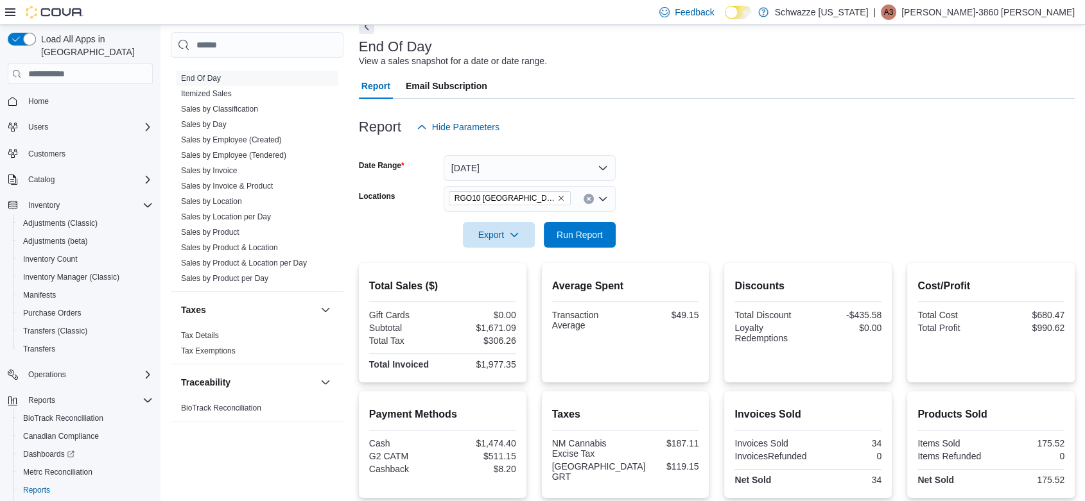 The image size is (1085, 501). Describe the element at coordinates (442, 415) in the screenshot. I see `h2: Payment Methods` at that location.